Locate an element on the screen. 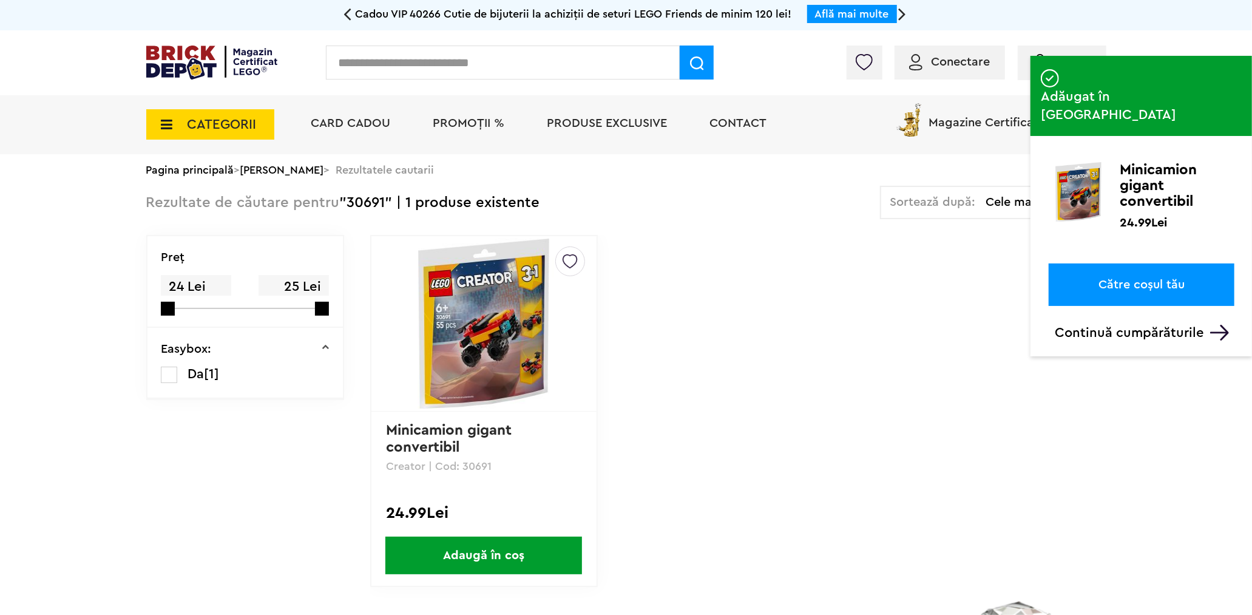  a: Card Cadou is located at coordinates (351, 123).